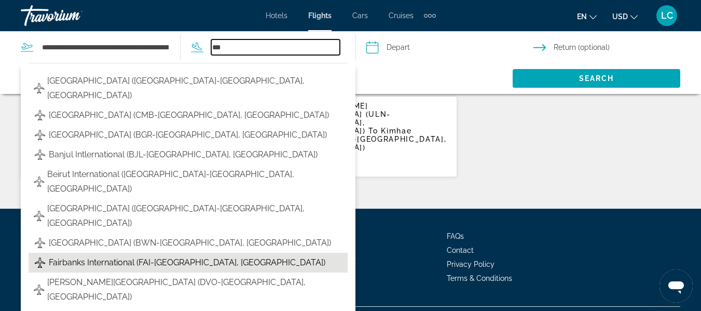 This screenshot has height=311, width=701. What do you see at coordinates (360, 16) in the screenshot?
I see `span: Cars` at bounding box center [360, 16].